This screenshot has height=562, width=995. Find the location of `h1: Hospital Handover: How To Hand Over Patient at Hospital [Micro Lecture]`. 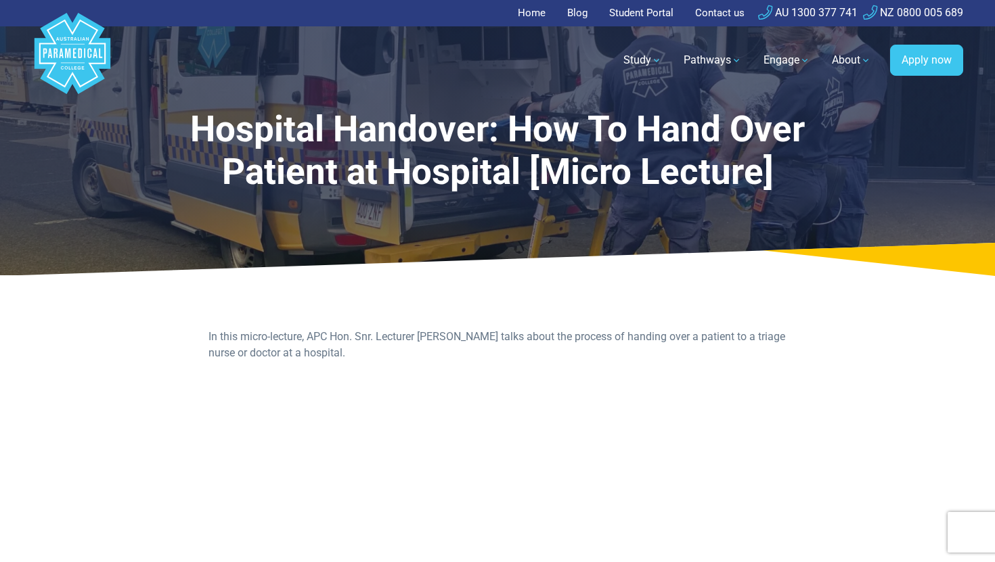

h1: Hospital Handover: How To Hand Over Patient at Hospital [Micro Lecture] is located at coordinates (497, 151).